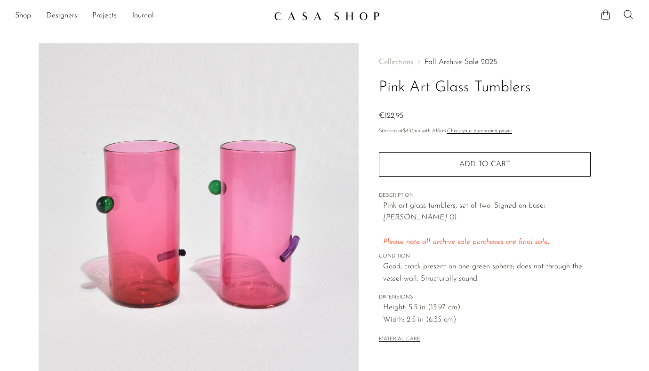 The height and width of the screenshot is (371, 649). What do you see at coordinates (23, 16) in the screenshot?
I see `a: Shop` at bounding box center [23, 16].